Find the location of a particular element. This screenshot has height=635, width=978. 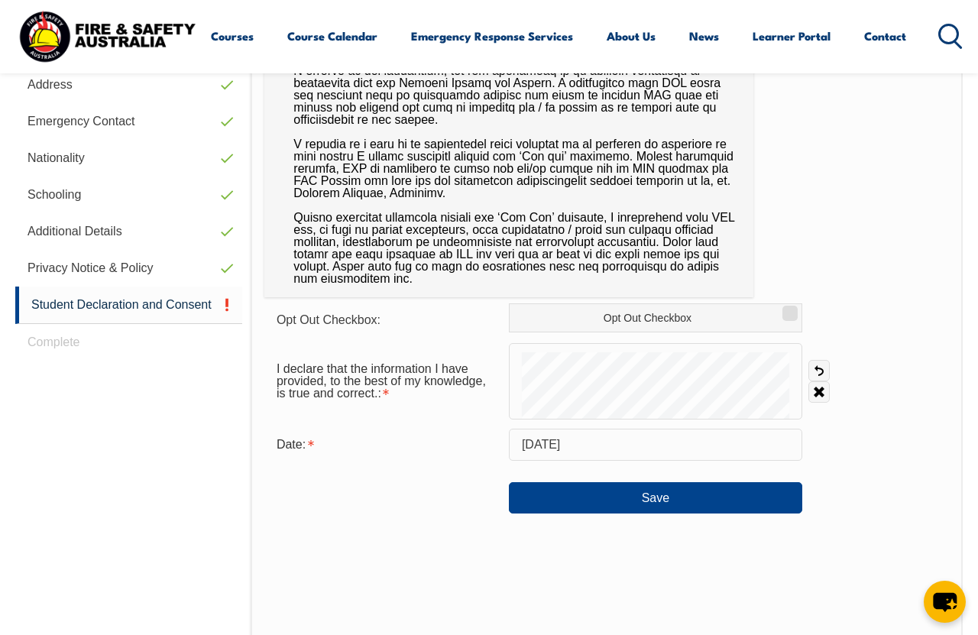

a: Schooling is located at coordinates (128, 195).